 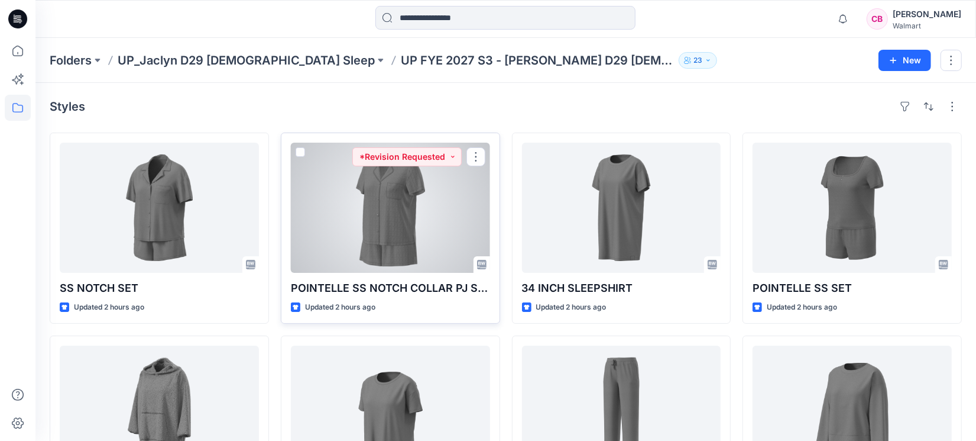 I want to click on div: Walmart, so click(x=927, y=25).